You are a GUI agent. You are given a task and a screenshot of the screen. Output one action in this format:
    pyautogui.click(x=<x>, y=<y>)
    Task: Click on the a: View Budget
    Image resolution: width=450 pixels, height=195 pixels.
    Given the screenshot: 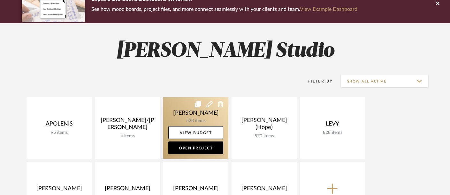 What is the action you would take?
    pyautogui.click(x=196, y=133)
    